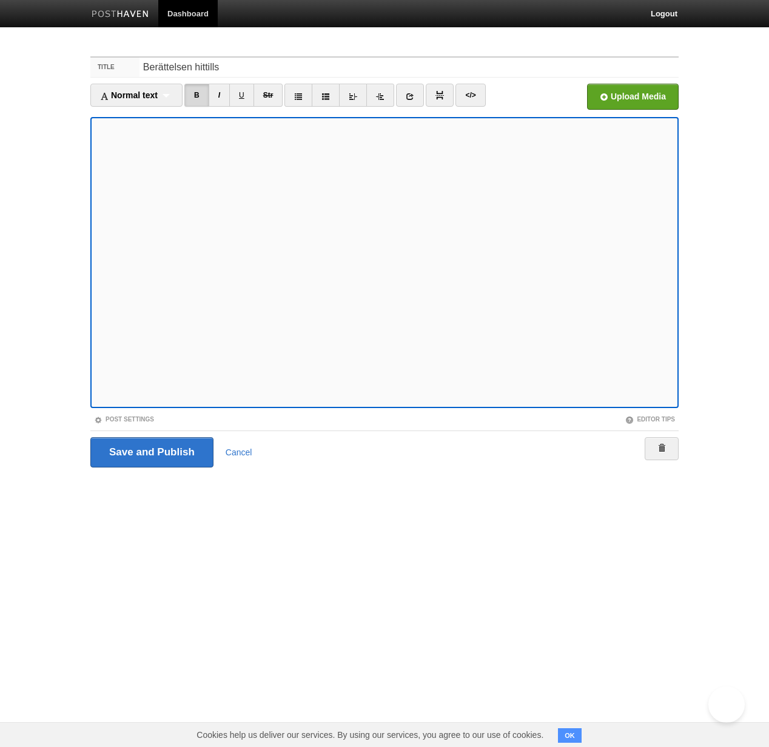 The image size is (769, 747). I want to click on a: Cancel, so click(239, 452).